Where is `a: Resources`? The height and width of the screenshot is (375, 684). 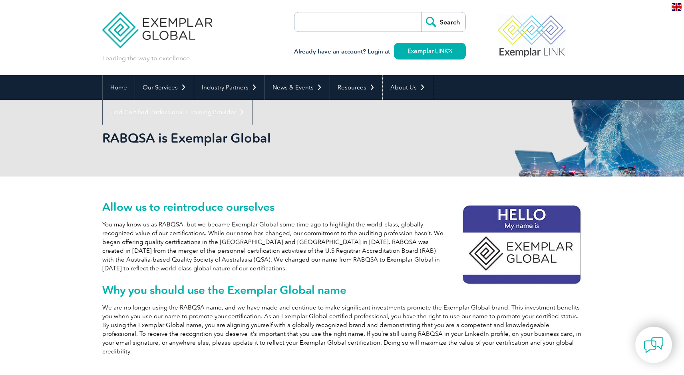 a: Resources is located at coordinates (356, 88).